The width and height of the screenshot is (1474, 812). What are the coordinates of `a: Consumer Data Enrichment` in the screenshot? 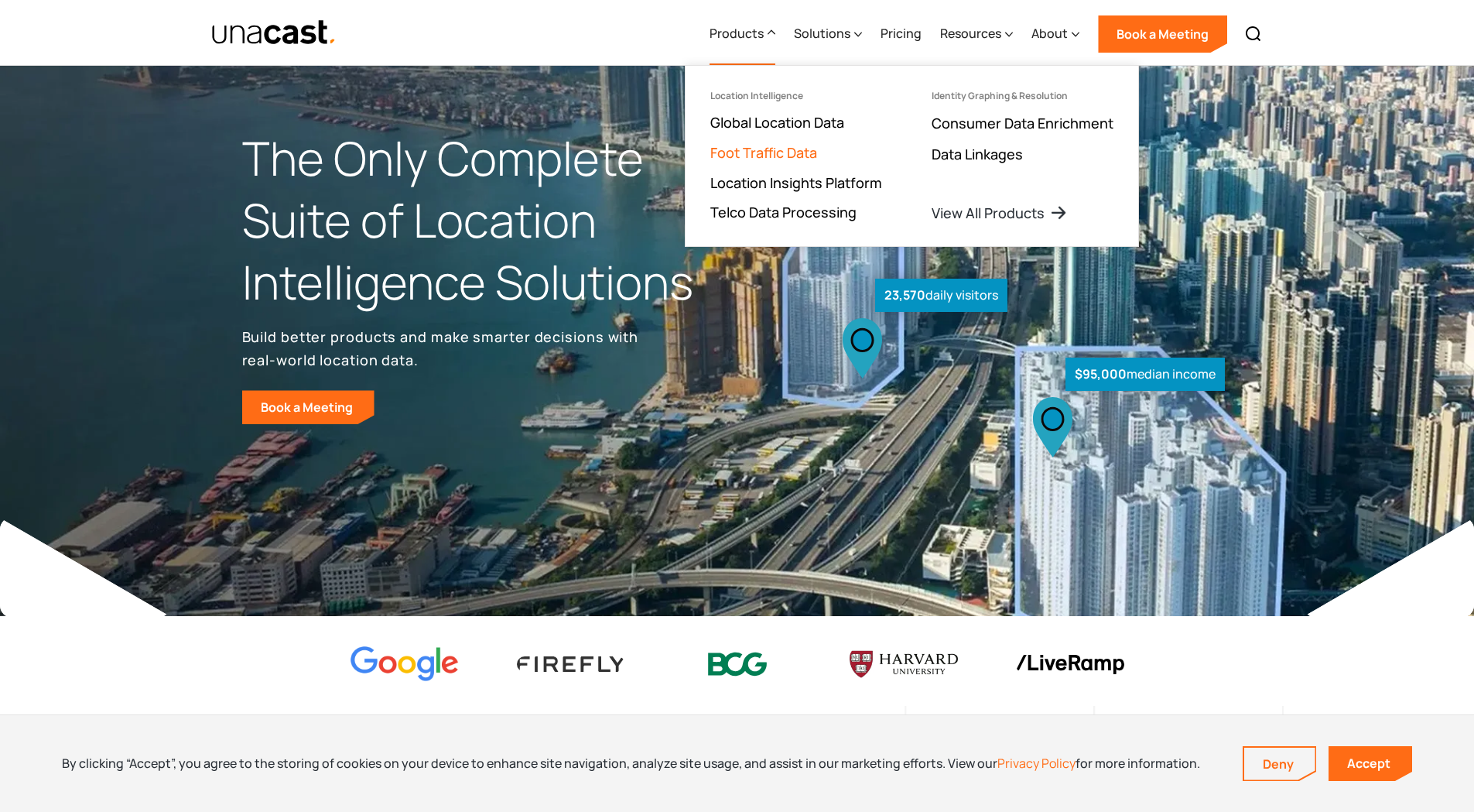 It's located at (1022, 123).